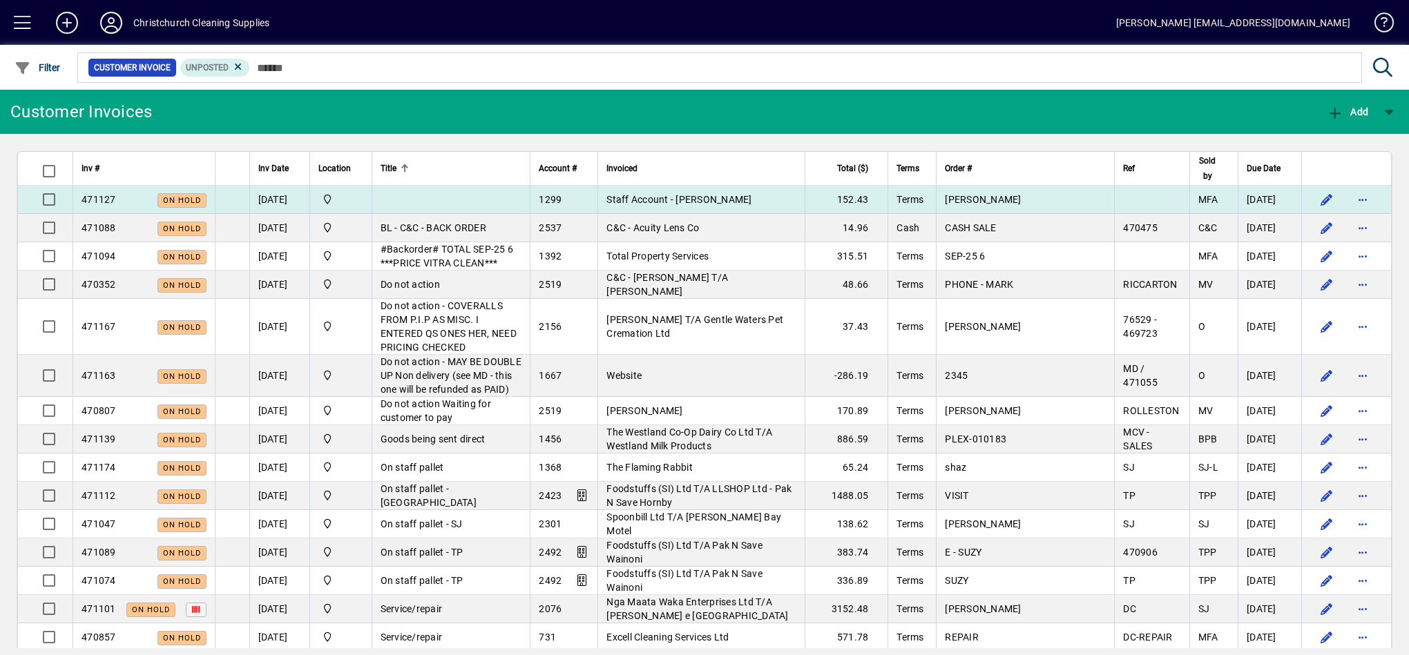 The image size is (1409, 655). I want to click on td: 152.43, so click(846, 200).